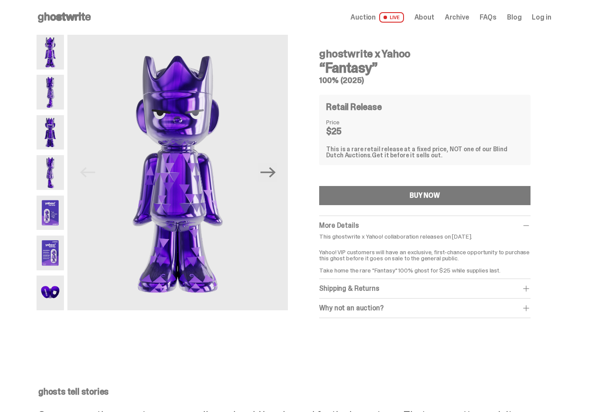  What do you see at coordinates (425, 80) in the screenshot?
I see `h5: 100% (2025)` at bounding box center [425, 80].